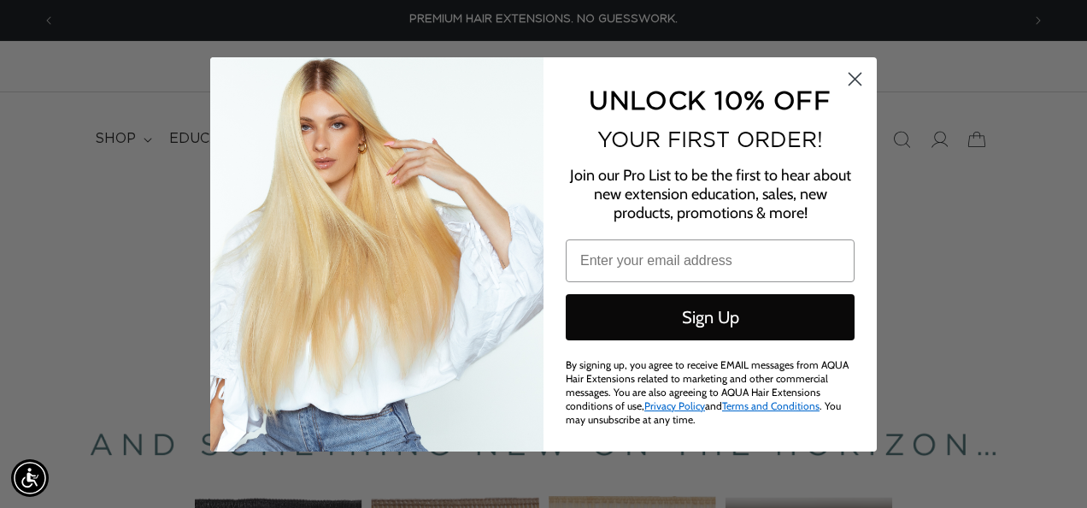  I want to click on span: By signing up, you agree to receive EMAIL messages from AQUA Hair Extensions related to marketing..., so click(707, 391).